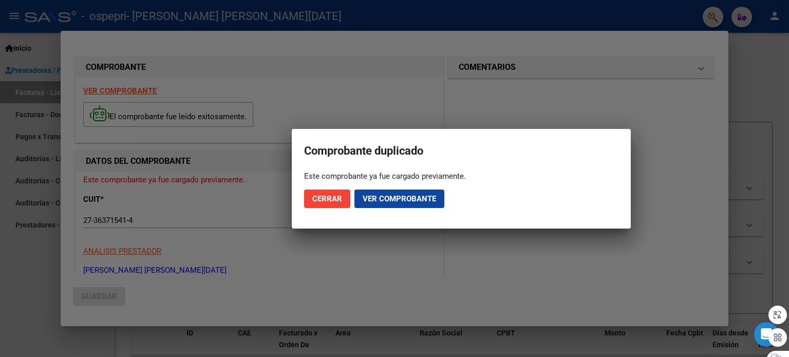  Describe the element at coordinates (399, 199) in the screenshot. I see `button: Ver comprobante` at that location.